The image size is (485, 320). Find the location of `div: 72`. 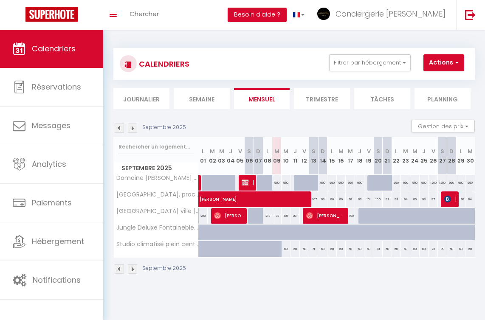

div: 72 is located at coordinates (433, 249).